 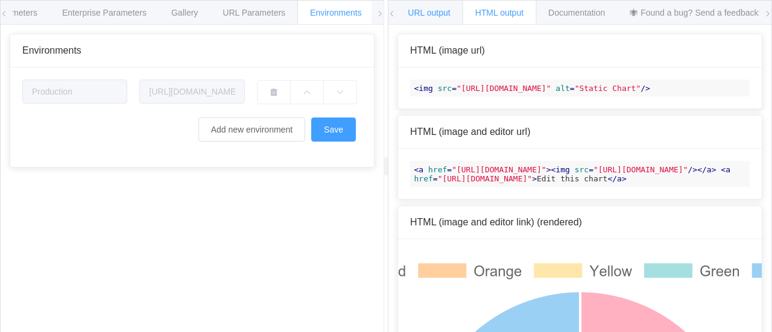 What do you see at coordinates (333, 130) in the screenshot?
I see `button: Save` at bounding box center [333, 130].